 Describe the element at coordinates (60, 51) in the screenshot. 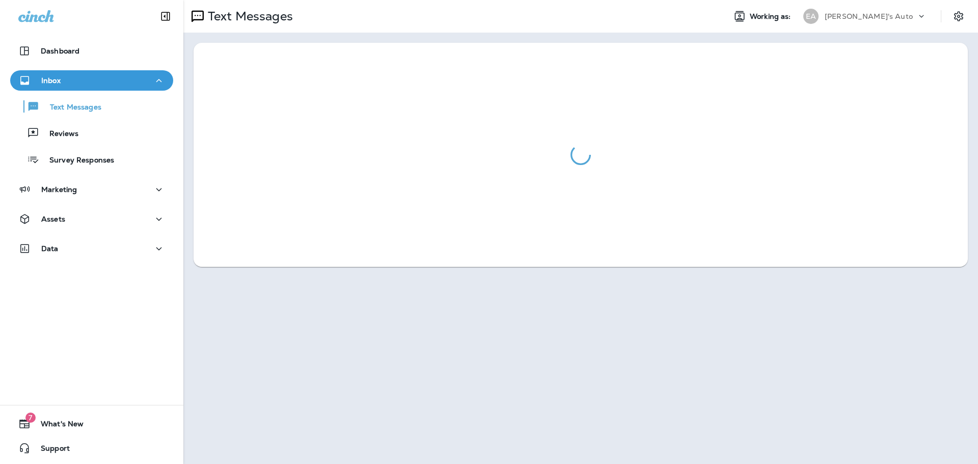

I see `p: Dashboard` at that location.